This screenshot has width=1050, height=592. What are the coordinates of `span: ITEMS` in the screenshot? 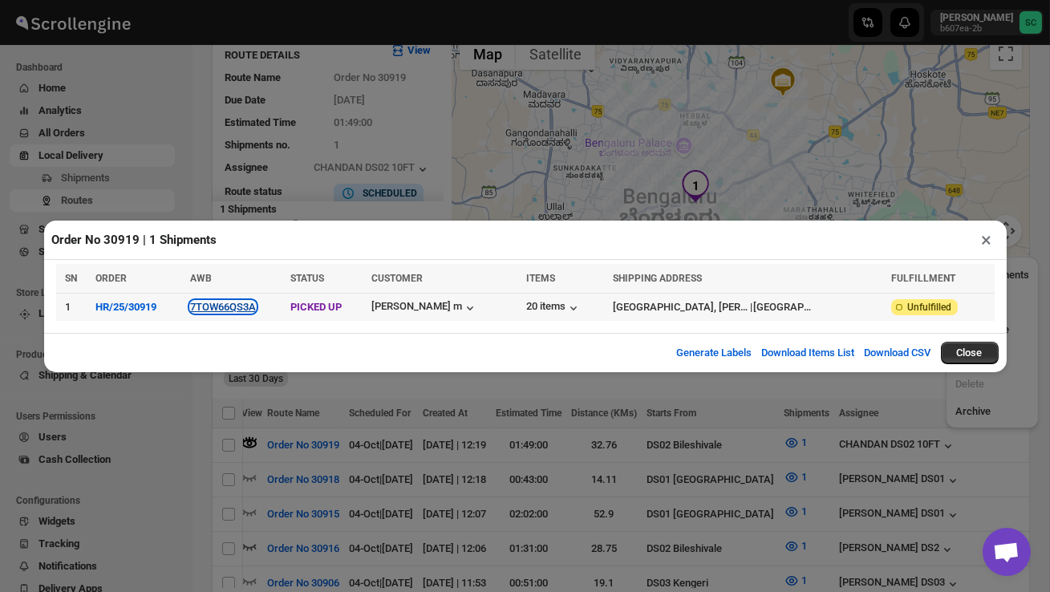 It's located at (540, 278).